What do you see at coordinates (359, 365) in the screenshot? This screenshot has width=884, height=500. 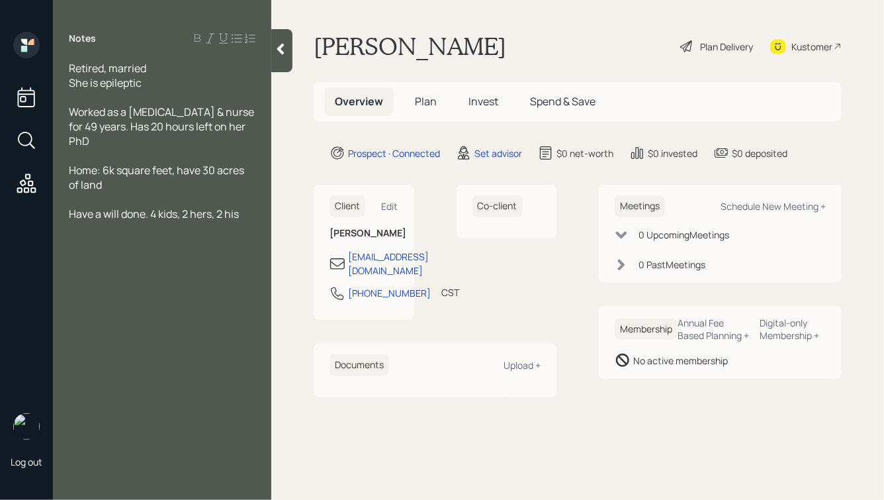 I see `h6: Documents` at bounding box center [359, 365].